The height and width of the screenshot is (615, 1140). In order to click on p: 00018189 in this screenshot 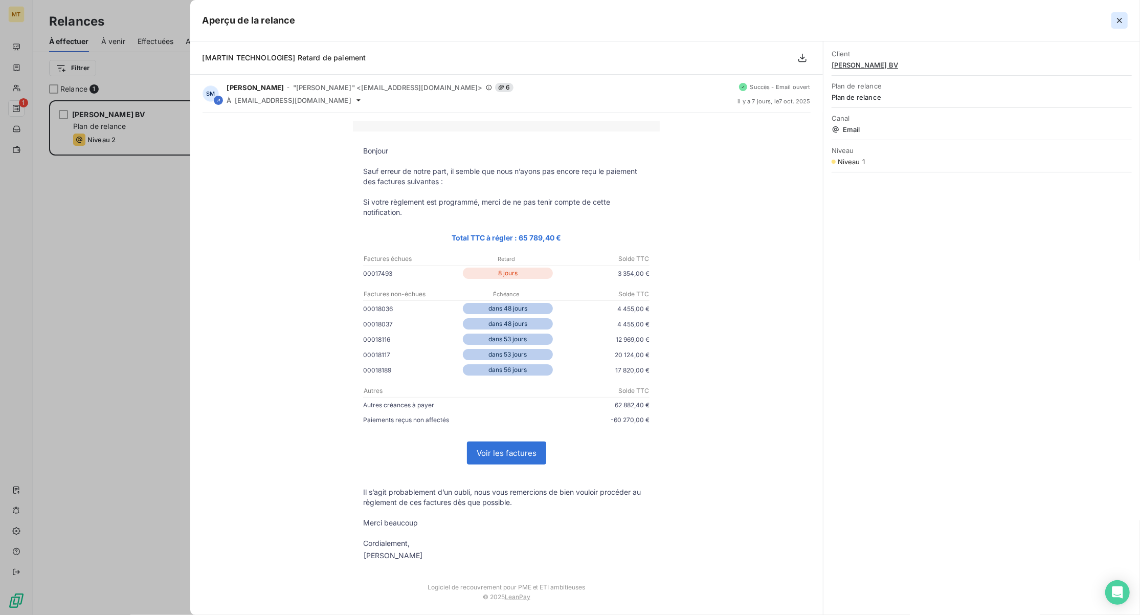, I will do `click(412, 370)`.